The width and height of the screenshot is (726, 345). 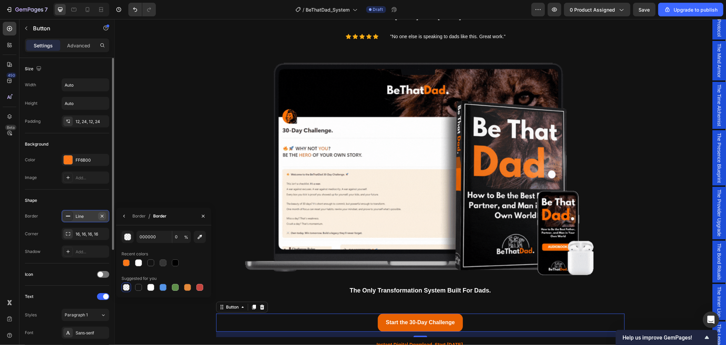 What do you see at coordinates (34, 69) in the screenshot?
I see `div: Size` at bounding box center [34, 69].